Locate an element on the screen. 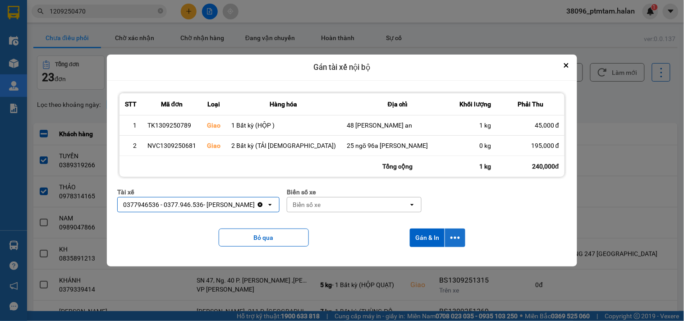 Image resolution: width=684 pixels, height=321 pixels. div: 240,000đ is located at coordinates (531, 166).